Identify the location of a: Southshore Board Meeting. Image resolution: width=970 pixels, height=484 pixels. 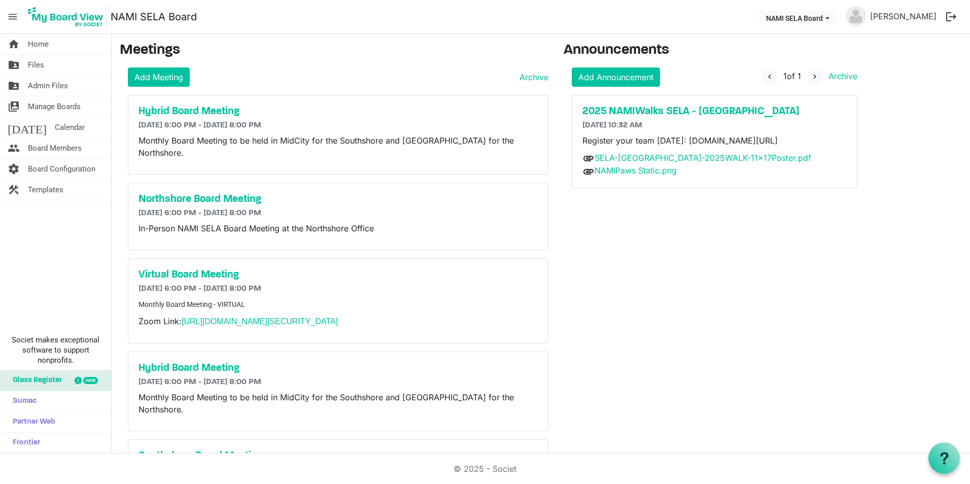
(338, 456).